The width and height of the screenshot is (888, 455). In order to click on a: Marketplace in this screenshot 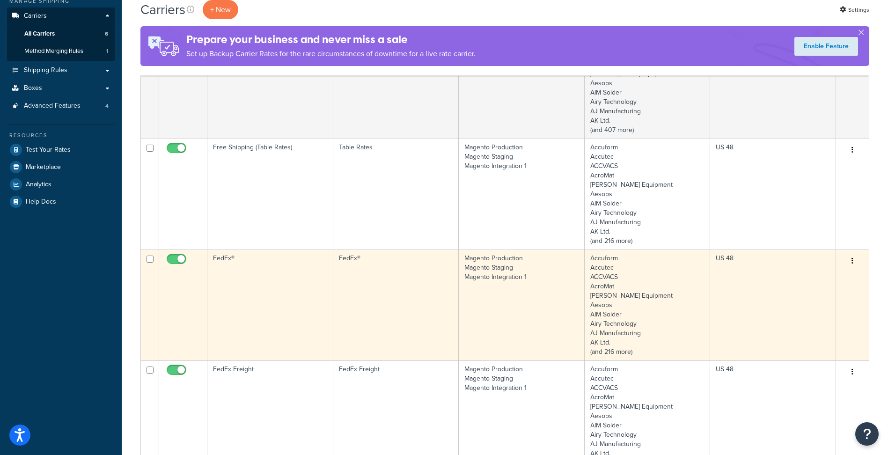, I will do `click(61, 167)`.